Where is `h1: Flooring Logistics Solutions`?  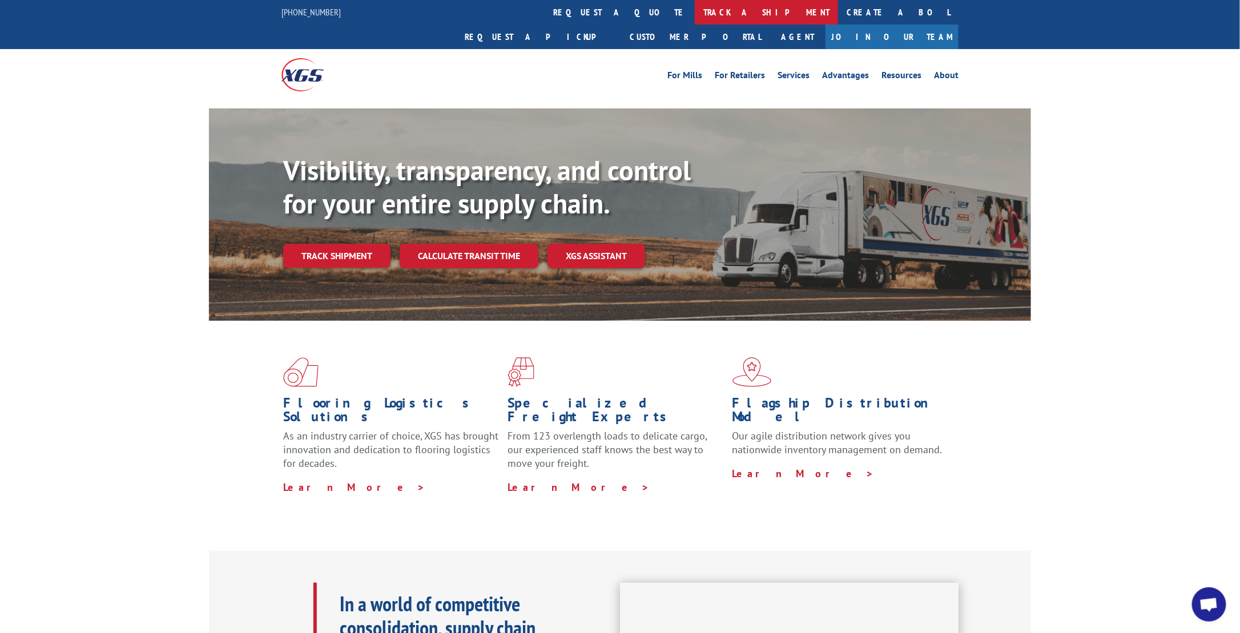
h1: Flooring Logistics Solutions is located at coordinates (391, 413).